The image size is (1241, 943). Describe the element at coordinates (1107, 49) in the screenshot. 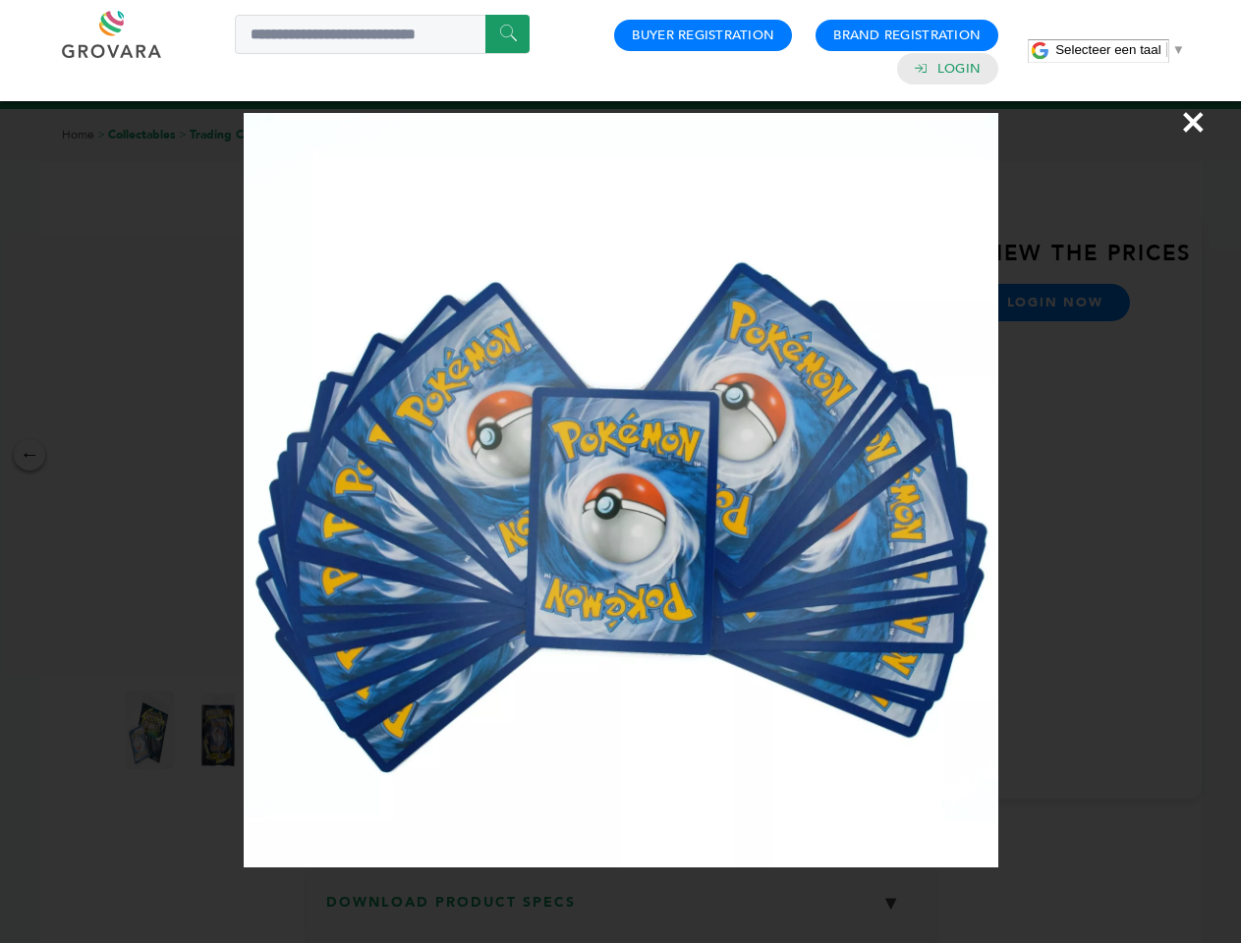

I see `span: Selecteer een taal` at that location.